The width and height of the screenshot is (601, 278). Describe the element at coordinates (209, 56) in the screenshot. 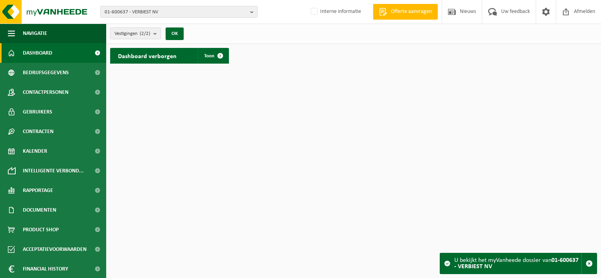

I see `span: Toon` at that location.